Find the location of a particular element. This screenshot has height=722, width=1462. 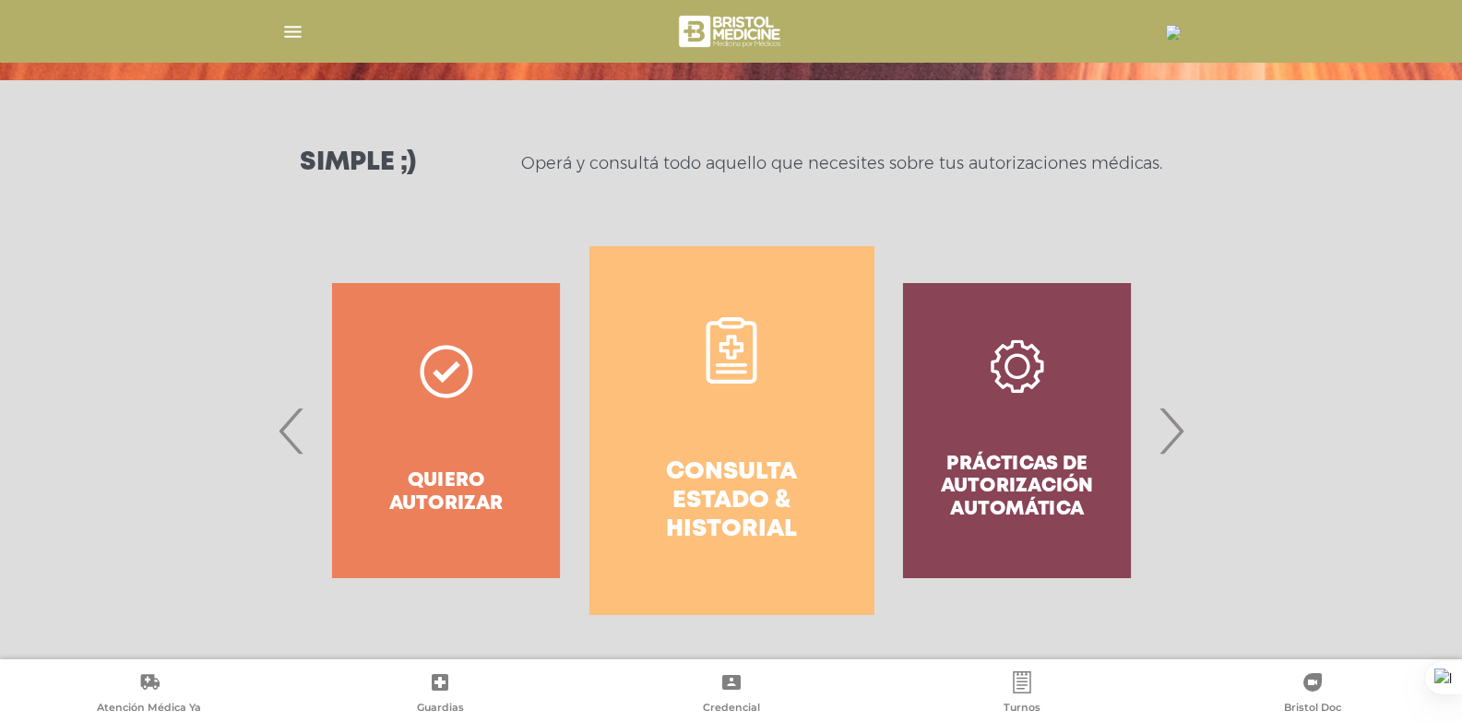

h4: Consulta estado & historial is located at coordinates (731, 502).